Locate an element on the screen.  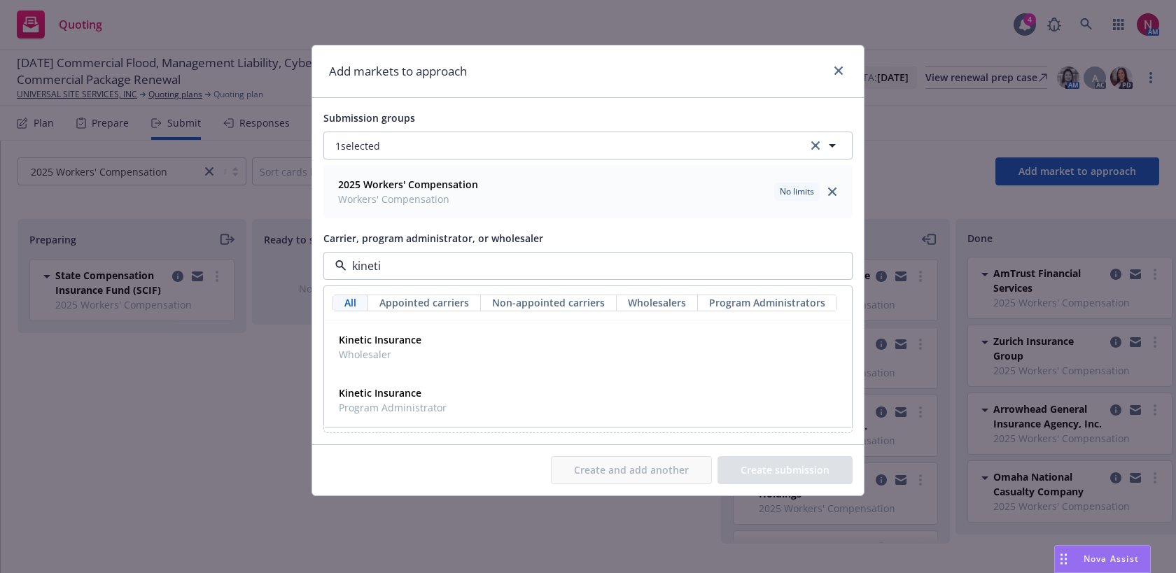
a: View Top Trading Partners is located at coordinates (785, 290).